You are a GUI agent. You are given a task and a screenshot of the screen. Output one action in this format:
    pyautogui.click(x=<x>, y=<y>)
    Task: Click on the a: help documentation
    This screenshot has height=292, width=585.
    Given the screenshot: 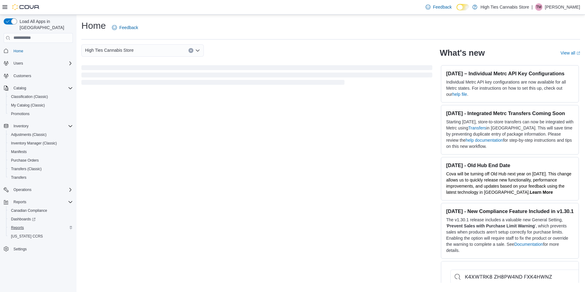 What is the action you would take?
    pyautogui.click(x=485, y=140)
    